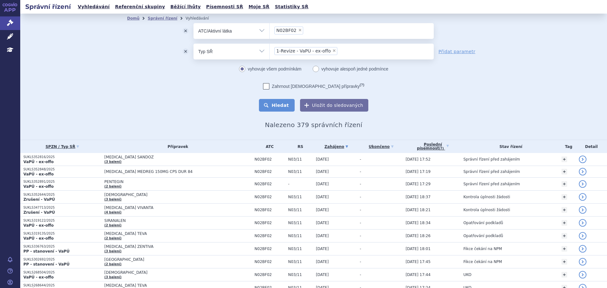  Describe the element at coordinates (270, 69) in the screenshot. I see `label: vyhovuje všem podmínkám` at that location.